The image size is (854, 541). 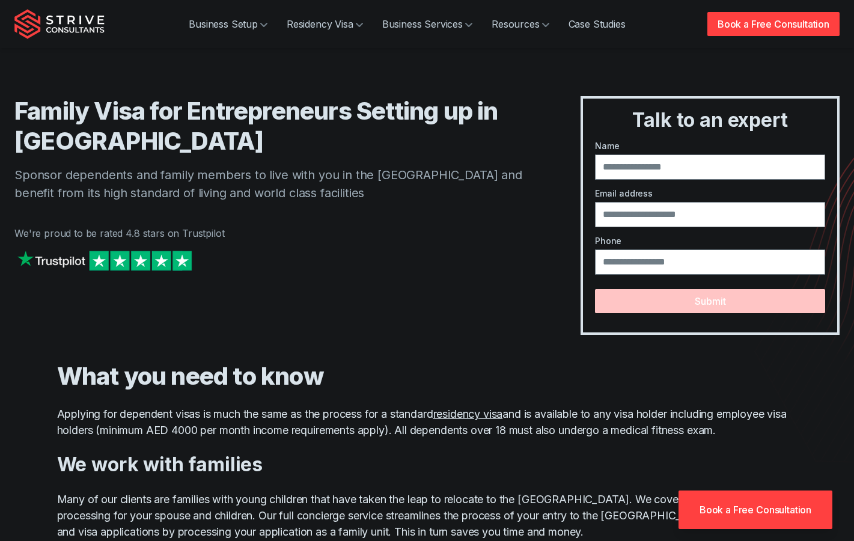 I want to click on h3: Talk to an expert, so click(x=709, y=120).